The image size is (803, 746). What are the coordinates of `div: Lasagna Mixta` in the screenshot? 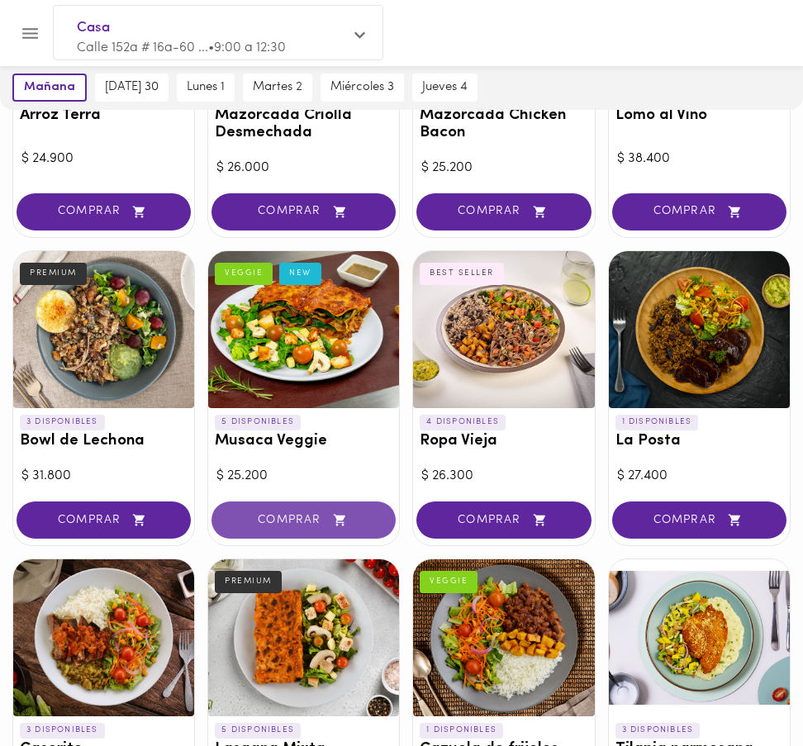 It's located at (303, 638).